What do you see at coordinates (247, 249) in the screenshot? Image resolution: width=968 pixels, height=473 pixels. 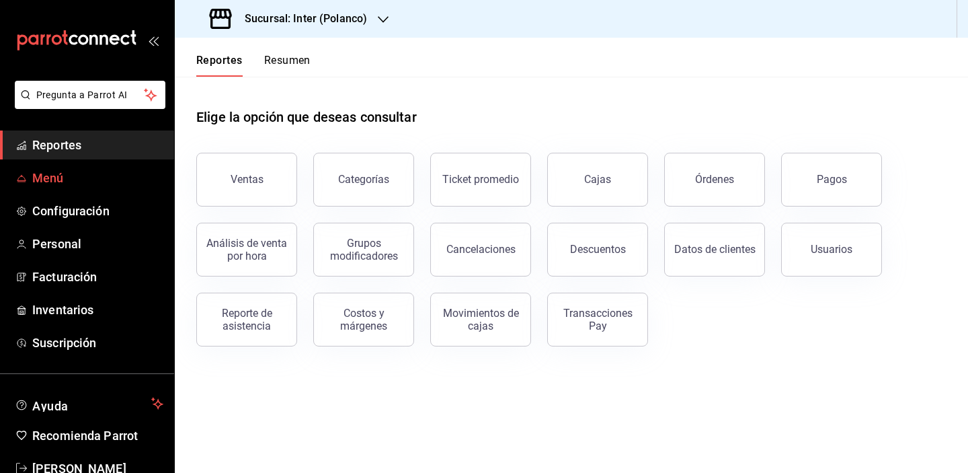 I see `button: Análisis de venta por hora` at bounding box center [247, 249].